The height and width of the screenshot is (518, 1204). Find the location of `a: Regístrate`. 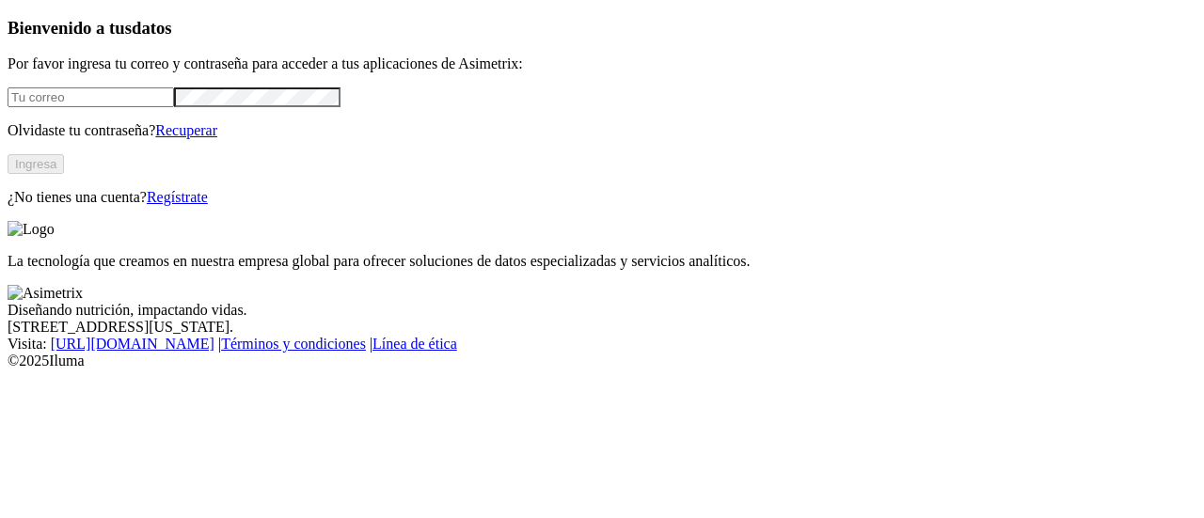

a: Regístrate is located at coordinates (177, 197).